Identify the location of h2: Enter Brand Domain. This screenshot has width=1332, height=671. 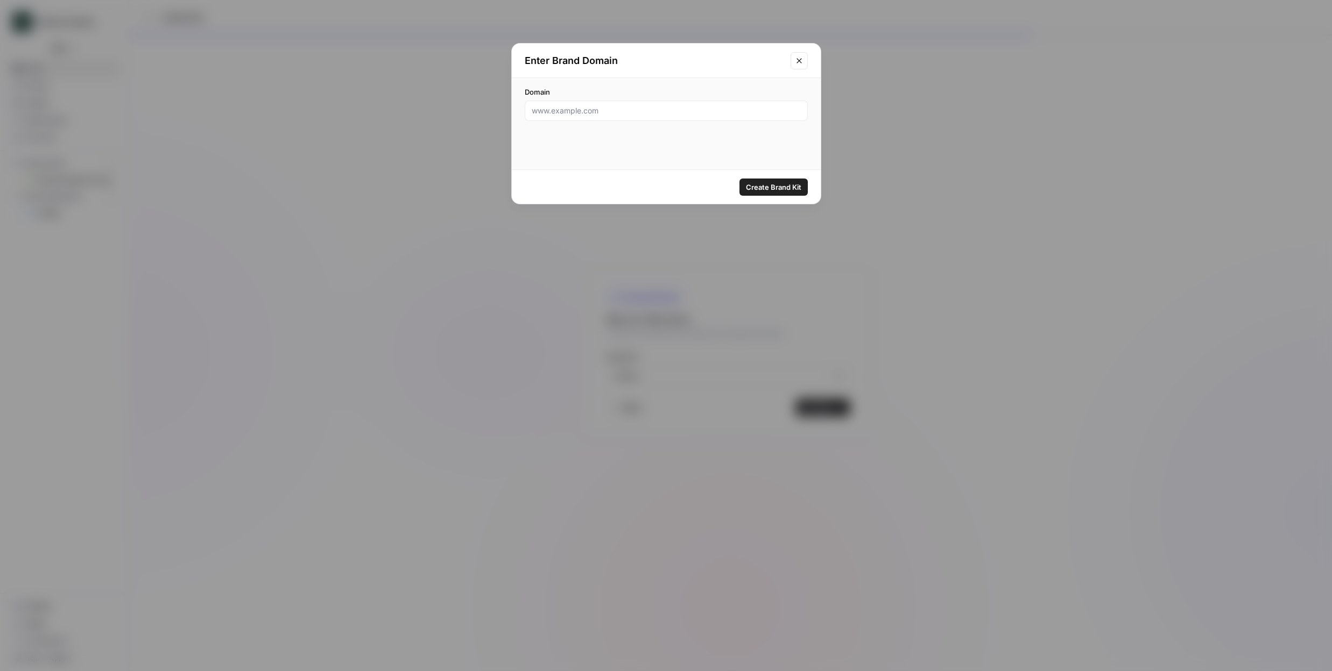
(654, 61).